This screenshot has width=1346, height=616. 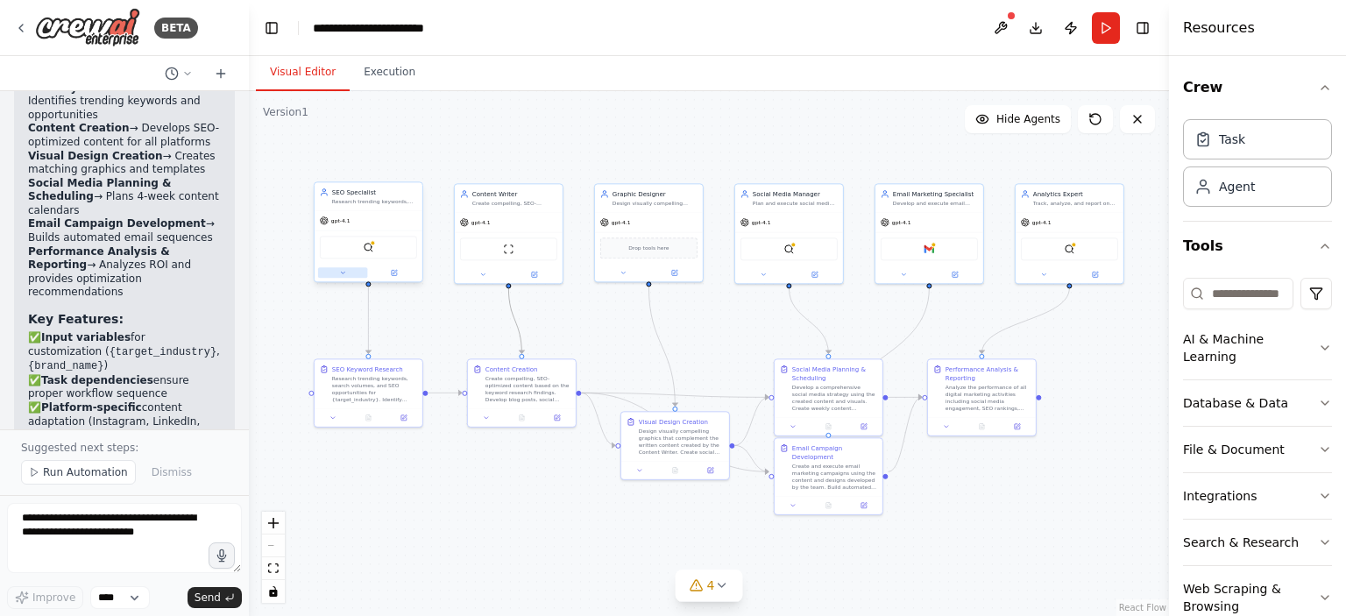 I want to click on g: Edge from b35f9534-0c40-458b-8675-5e406eb16dbb to 92a0e332-45b2-42a4-b1ca-98ab83f47122, so click(x=676, y=432).